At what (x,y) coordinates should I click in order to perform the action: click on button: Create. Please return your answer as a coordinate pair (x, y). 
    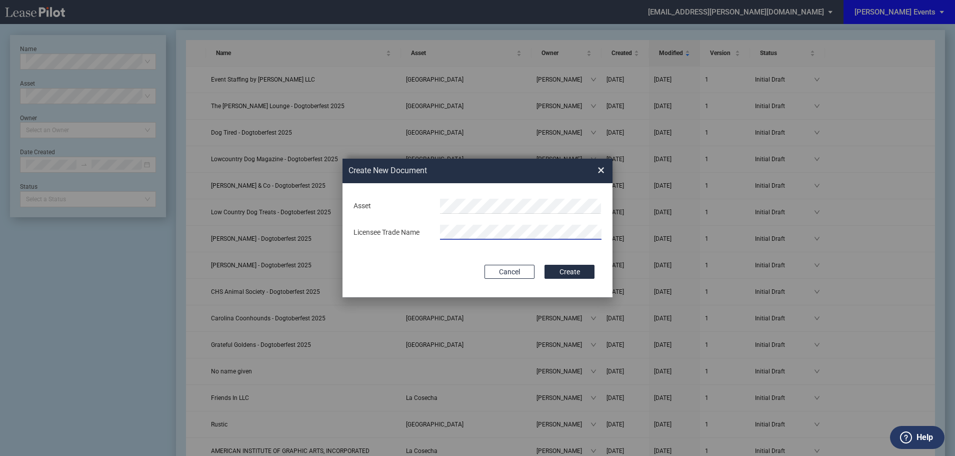
    Looking at the image, I should click on (570, 272).